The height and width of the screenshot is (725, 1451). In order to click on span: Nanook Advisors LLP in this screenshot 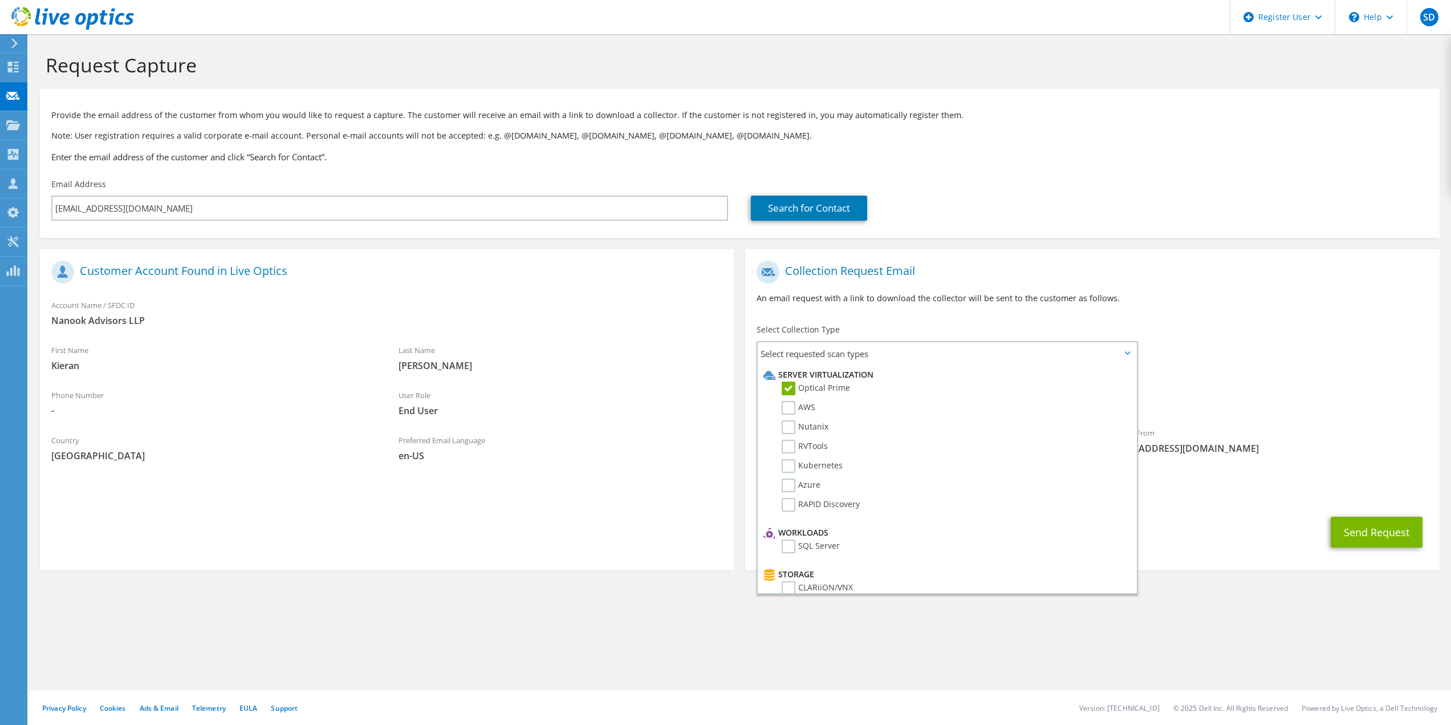, I will do `click(387, 320)`.